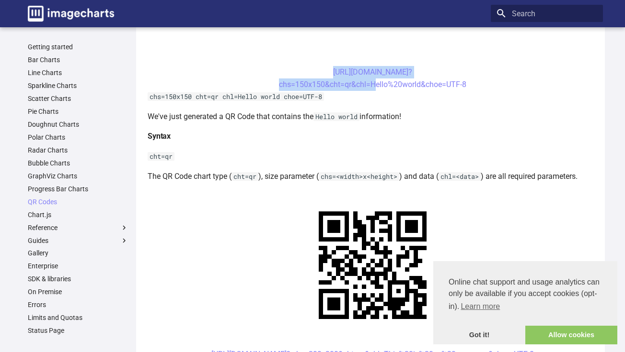 The image size is (625, 352). Describe the element at coordinates (336, 117) in the screenshot. I see `code: Hello world` at that location.